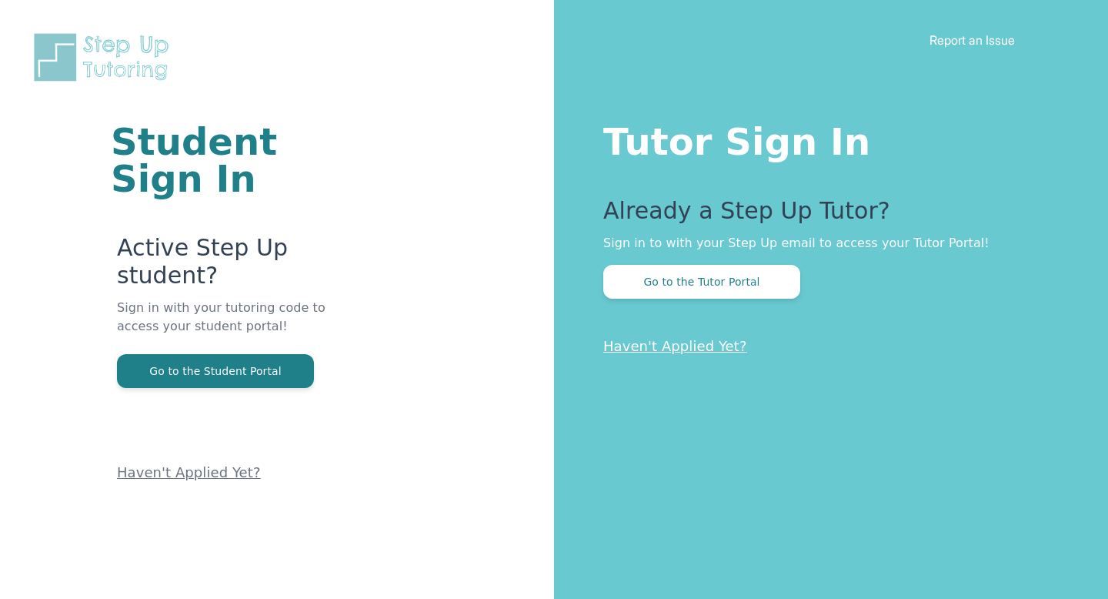 The width and height of the screenshot is (1108, 599). Describe the element at coordinates (825, 139) in the screenshot. I see `h1: Tutor Sign In` at that location.